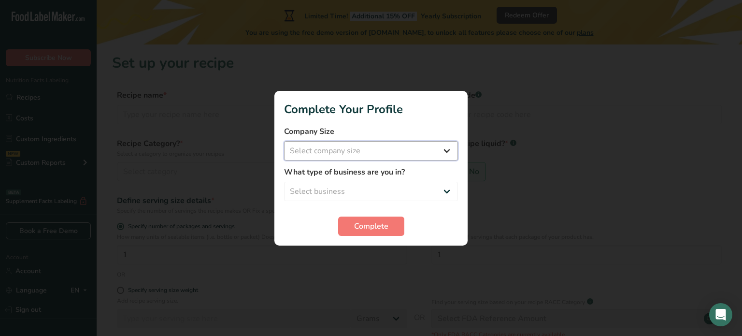 The height and width of the screenshot is (336, 742). What do you see at coordinates (371, 226) in the screenshot?
I see `button: Complete` at bounding box center [371, 226].